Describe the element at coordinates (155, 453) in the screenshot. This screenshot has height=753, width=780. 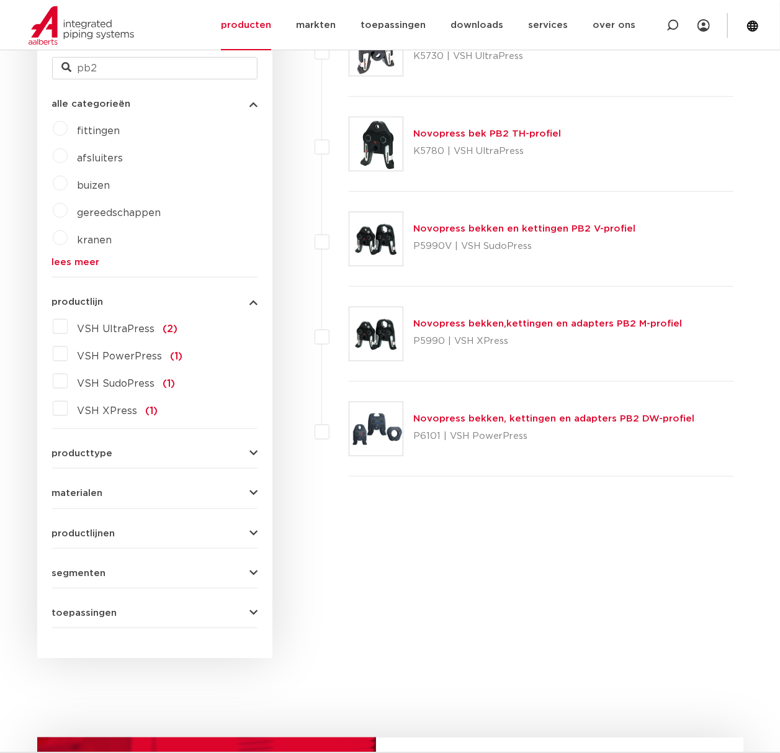
I see `button: producttype` at that location.